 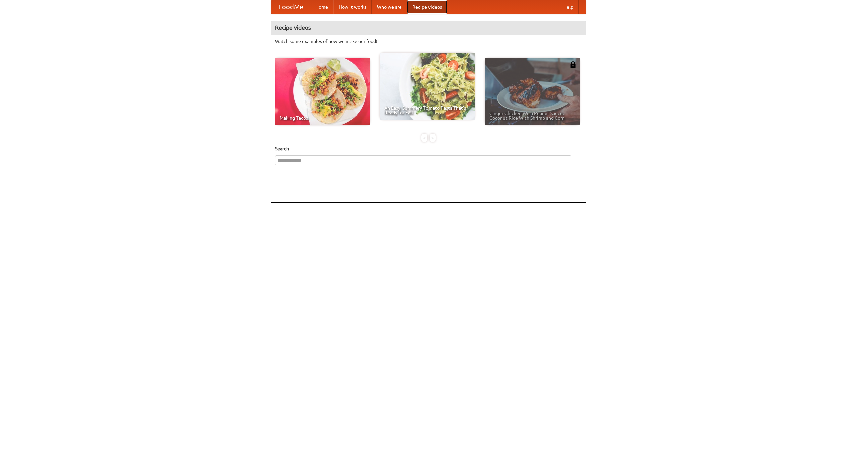 What do you see at coordinates (428, 28) in the screenshot?
I see `h4: Recipe videos` at bounding box center [428, 28].